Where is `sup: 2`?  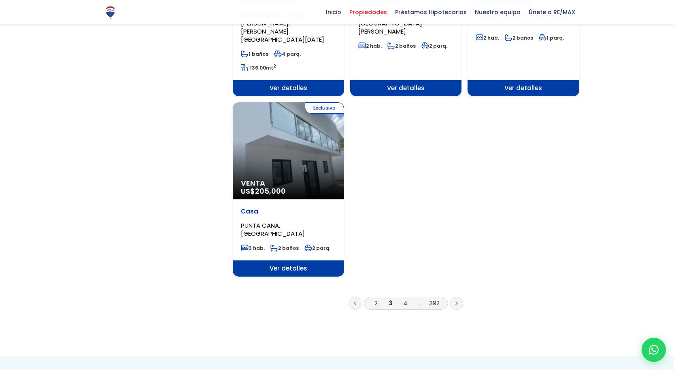 sup: 2 is located at coordinates (274, 66).